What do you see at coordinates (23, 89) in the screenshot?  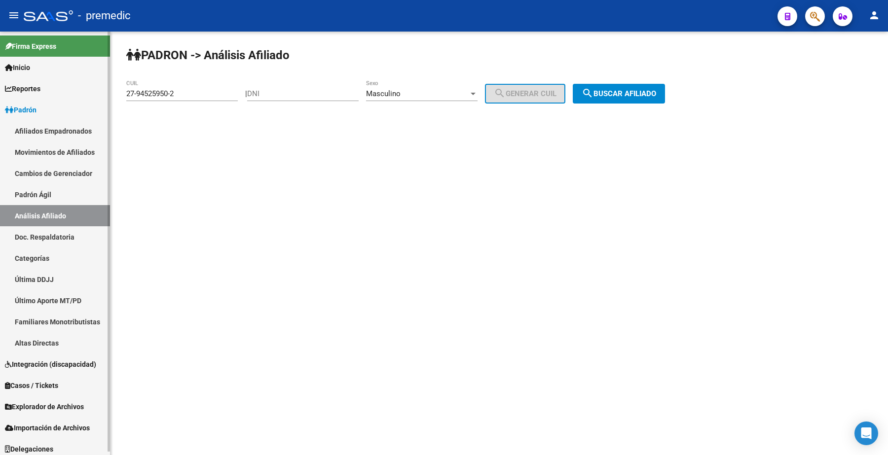 I see `span: Reportes` at bounding box center [23, 89].